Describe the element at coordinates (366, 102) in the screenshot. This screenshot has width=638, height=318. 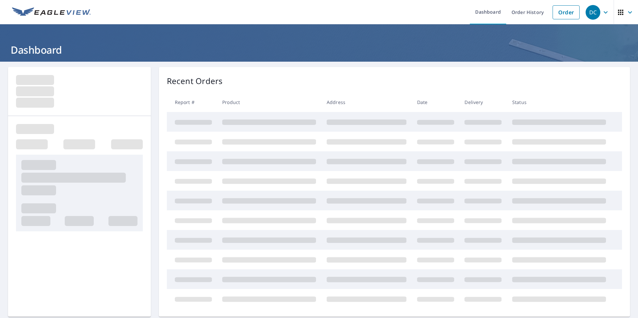
I see `th: Address` at that location.